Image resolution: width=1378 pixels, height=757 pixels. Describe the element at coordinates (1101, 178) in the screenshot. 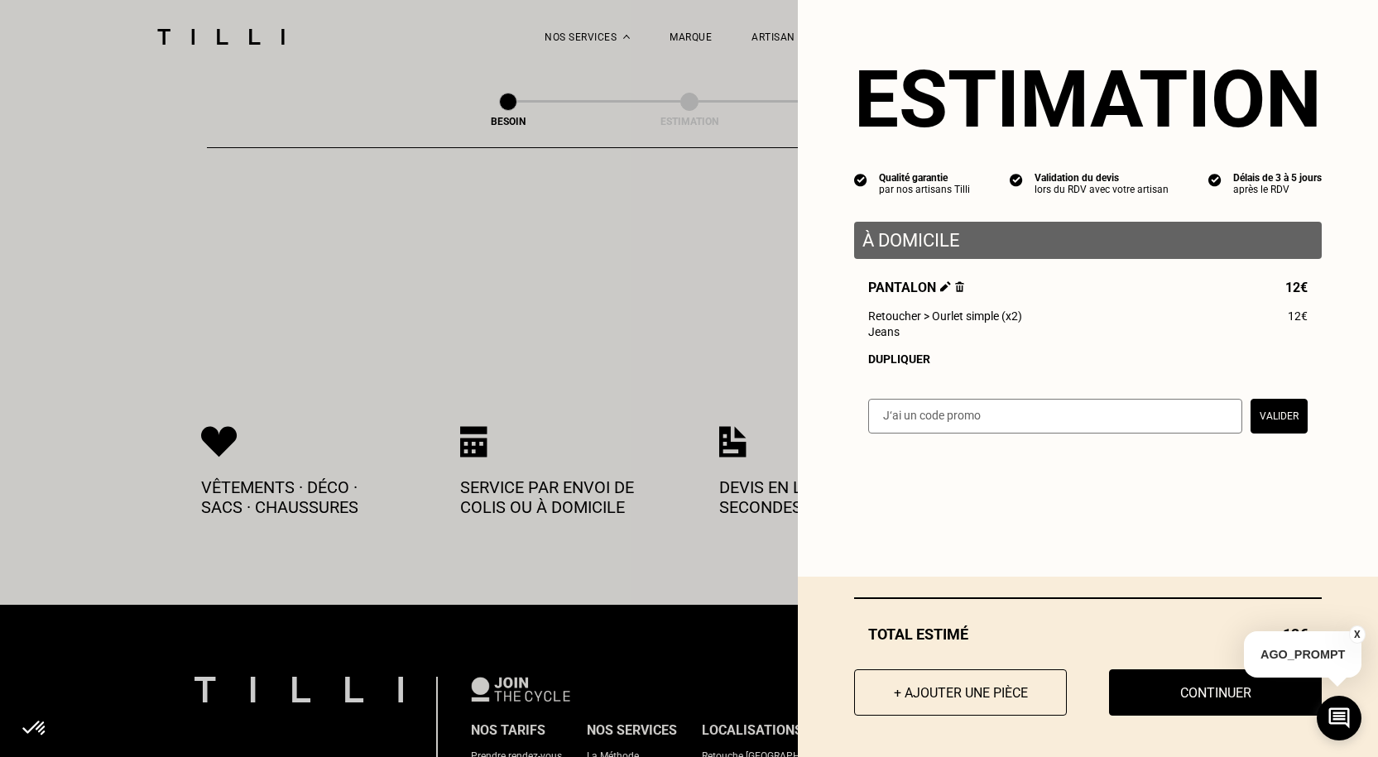

I see `div: Validation du devis` at that location.